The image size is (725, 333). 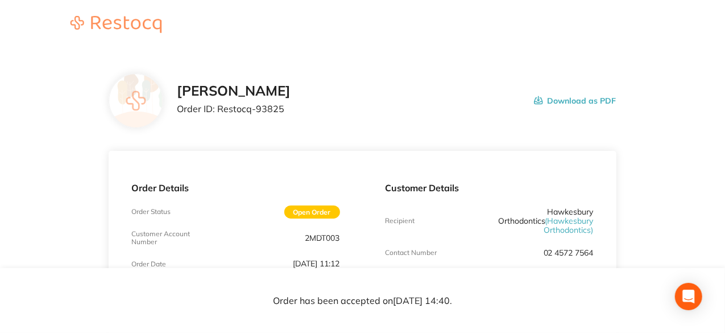 I want to click on div: Open Intercom Messenger, so click(x=688, y=296).